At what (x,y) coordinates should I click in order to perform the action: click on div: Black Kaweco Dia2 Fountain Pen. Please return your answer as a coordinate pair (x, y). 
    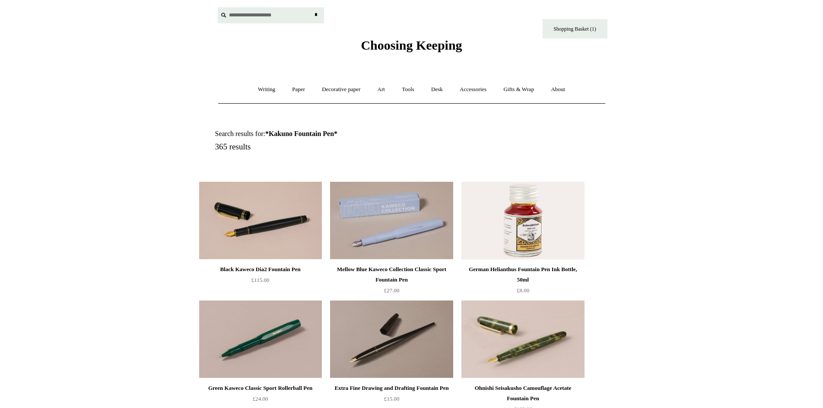
    Looking at the image, I should click on (260, 270).